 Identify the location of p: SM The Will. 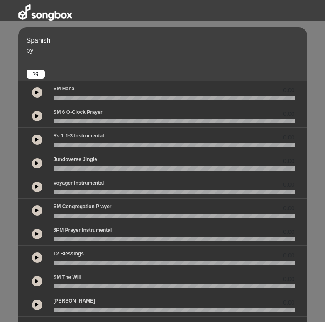
(67, 278).